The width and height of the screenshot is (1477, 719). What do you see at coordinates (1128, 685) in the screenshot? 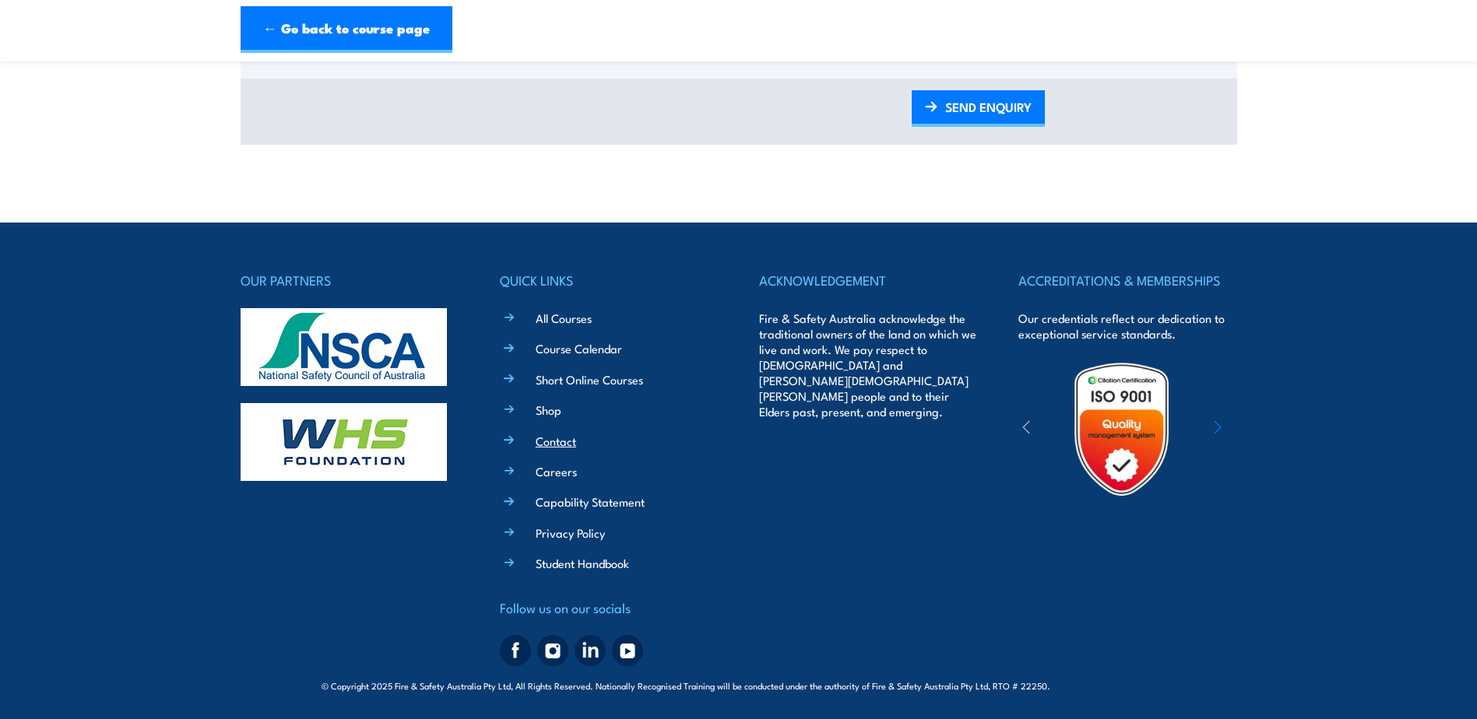
I see `a: KND Digital` at bounding box center [1128, 685].